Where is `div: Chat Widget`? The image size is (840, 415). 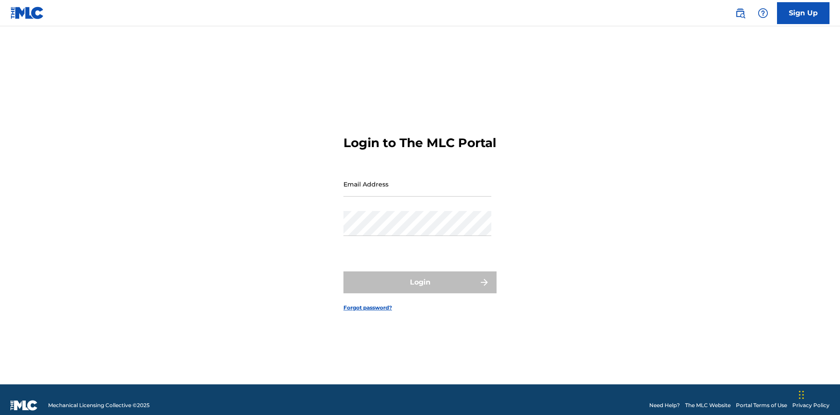
div: Chat Widget is located at coordinates (819, 394).